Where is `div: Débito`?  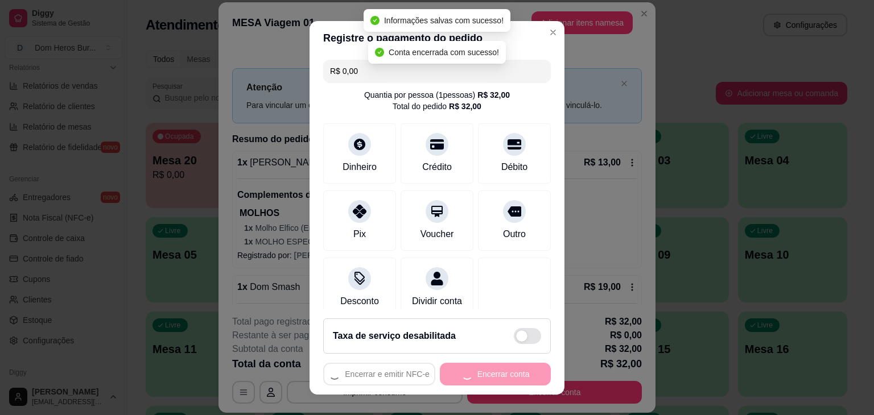 div: Débito is located at coordinates (514, 167).